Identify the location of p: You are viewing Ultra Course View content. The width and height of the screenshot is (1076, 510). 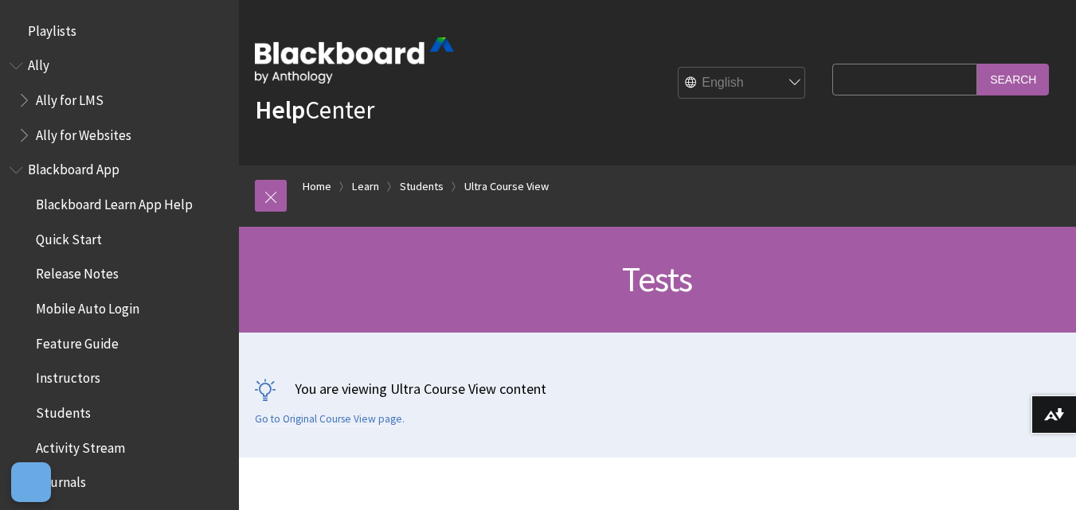
(657, 389).